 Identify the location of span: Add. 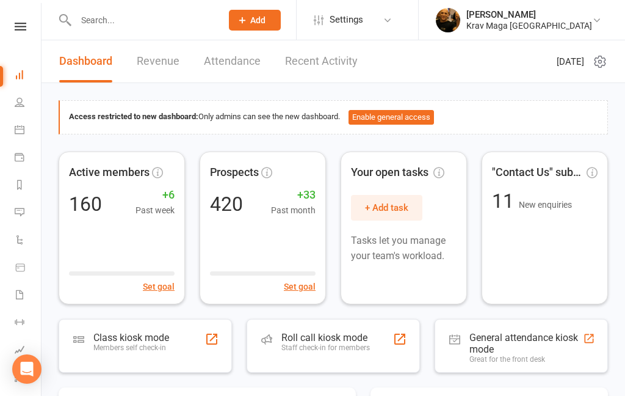
(258, 20).